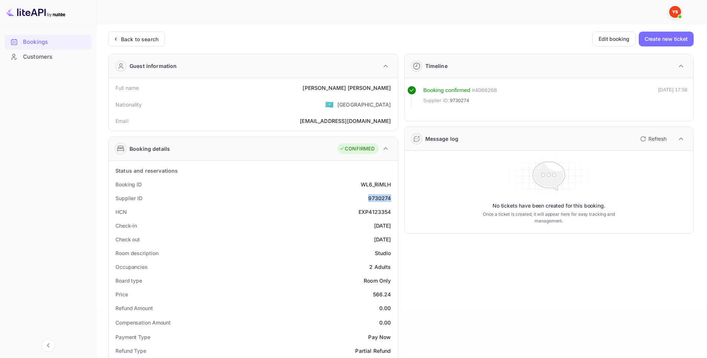 Image resolution: width=707 pixels, height=358 pixels. I want to click on div: Refund Type, so click(131, 350).